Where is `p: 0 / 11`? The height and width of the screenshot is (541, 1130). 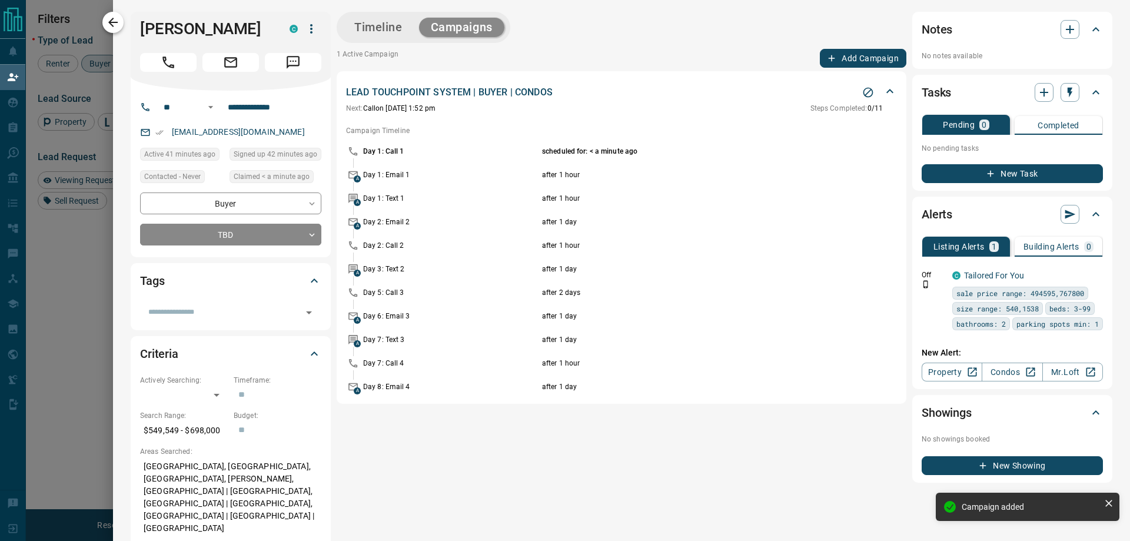 p: 0 / 11 is located at coordinates (846, 108).